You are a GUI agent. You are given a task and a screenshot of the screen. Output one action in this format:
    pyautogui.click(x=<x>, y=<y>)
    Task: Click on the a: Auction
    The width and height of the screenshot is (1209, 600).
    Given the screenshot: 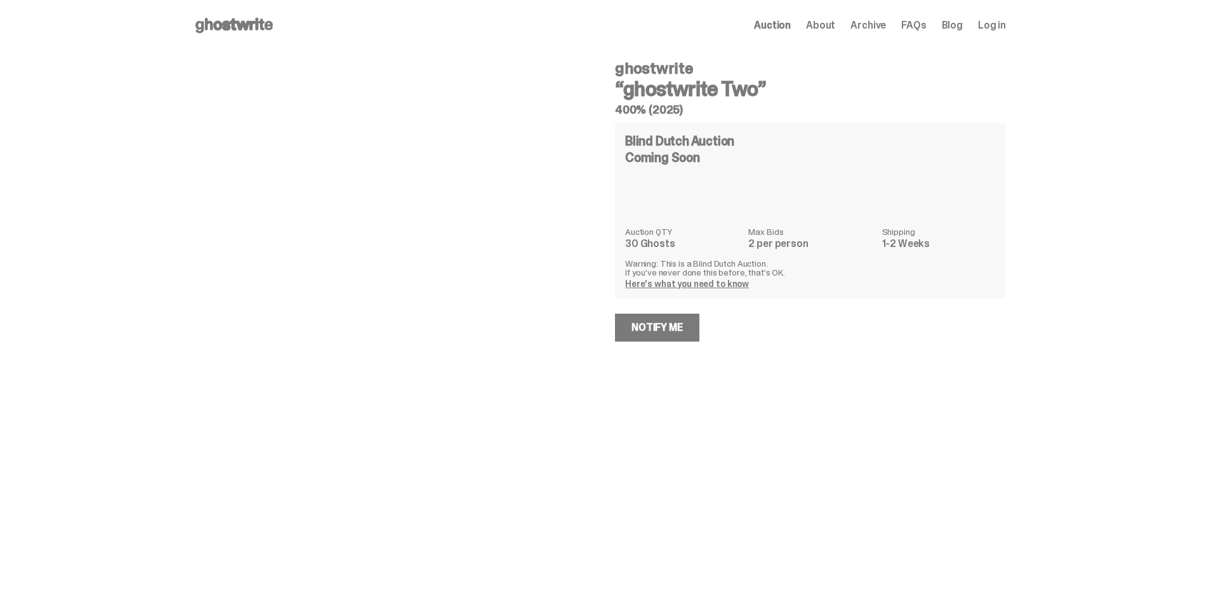 What is the action you would take?
    pyautogui.click(x=772, y=25)
    